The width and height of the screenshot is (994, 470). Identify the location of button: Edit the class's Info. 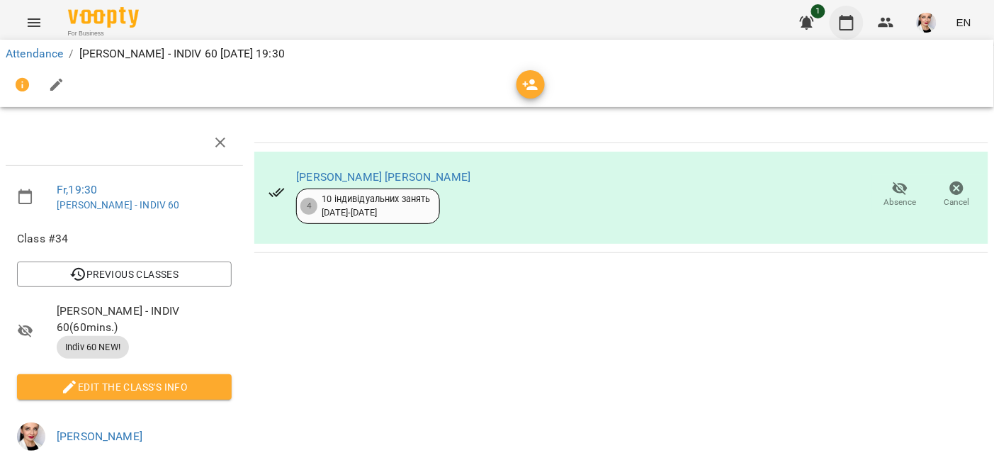
(124, 387).